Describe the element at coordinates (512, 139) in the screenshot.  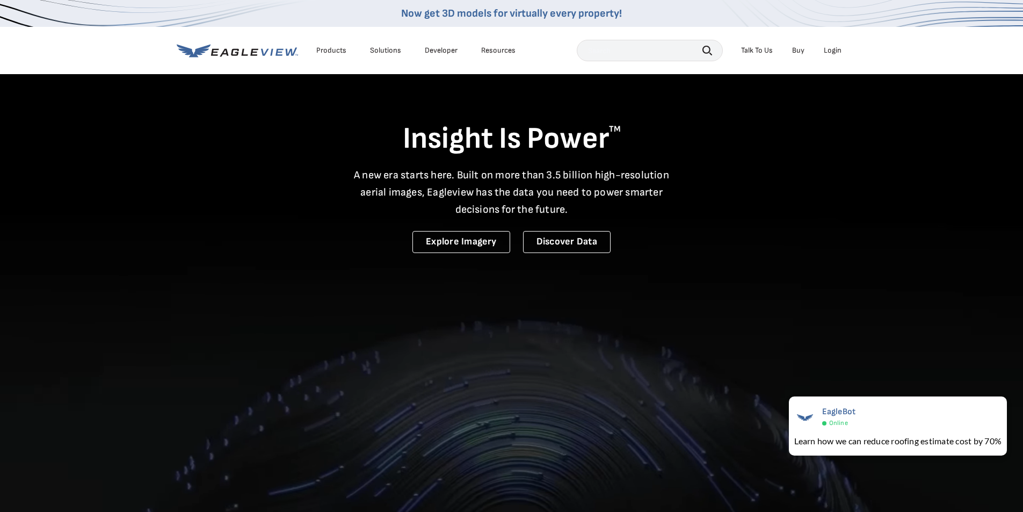
I see `h1: Insight Is Power` at that location.